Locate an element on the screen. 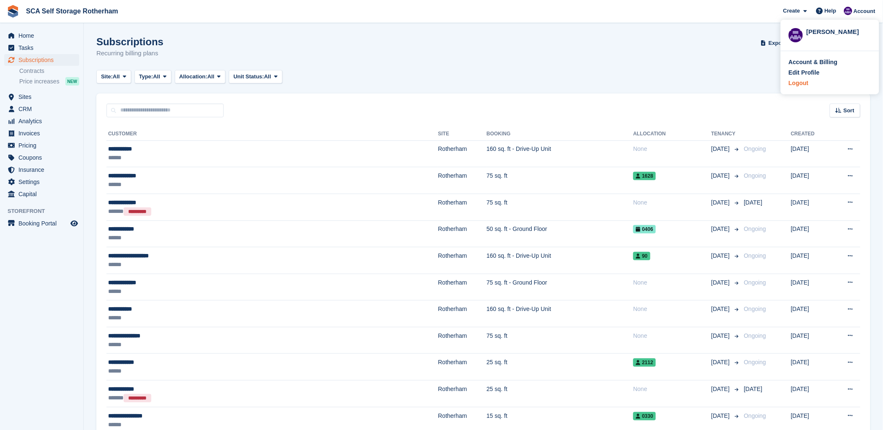 Image resolution: width=883 pixels, height=430 pixels. img: Kelly Neesham is located at coordinates (796, 35).